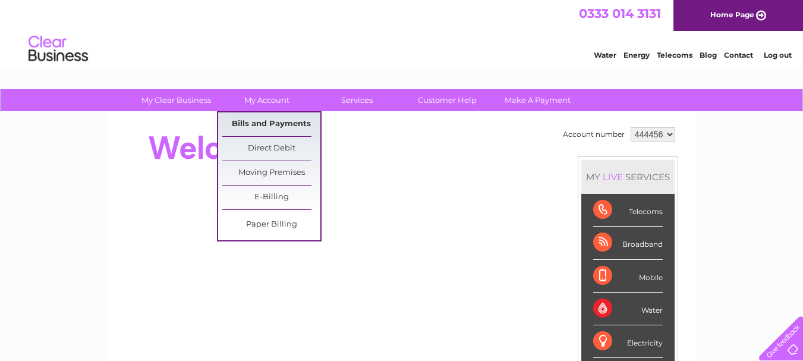  What do you see at coordinates (613, 177) in the screenshot?
I see `div: LIVE` at bounding box center [613, 177].